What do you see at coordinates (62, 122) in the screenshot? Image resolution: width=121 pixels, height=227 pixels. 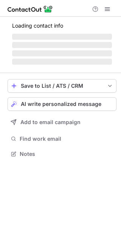 I see `button: Add to email campaign` at bounding box center [62, 122].